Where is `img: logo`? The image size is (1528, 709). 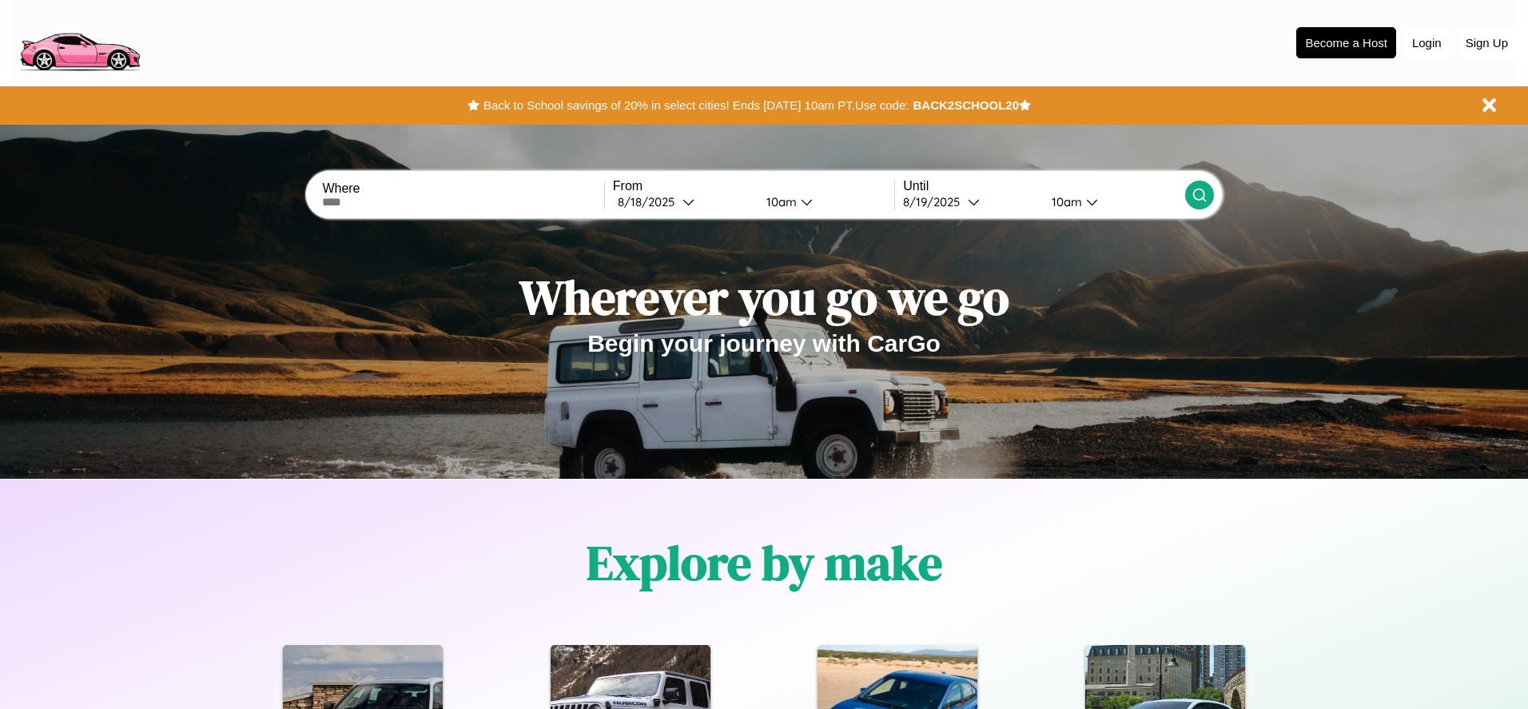 img: logo is located at coordinates (79, 42).